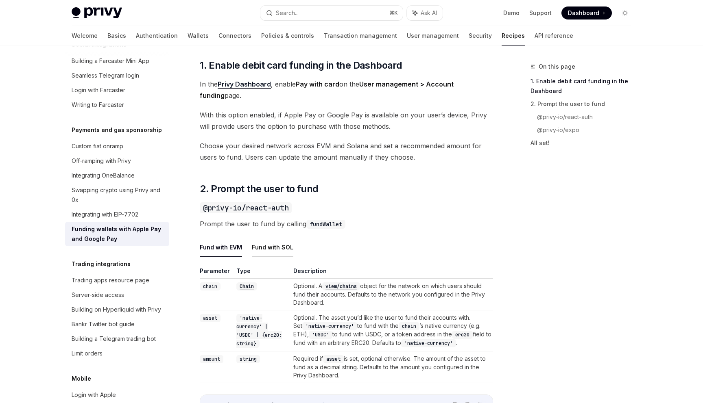 The height and width of the screenshot is (403, 703). What do you see at coordinates (117, 295) in the screenshot?
I see `a: Server-side access` at bounding box center [117, 295].